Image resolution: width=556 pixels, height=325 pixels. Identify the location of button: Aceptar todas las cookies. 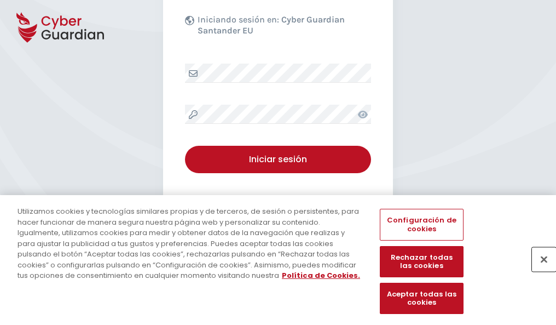
(421, 298).